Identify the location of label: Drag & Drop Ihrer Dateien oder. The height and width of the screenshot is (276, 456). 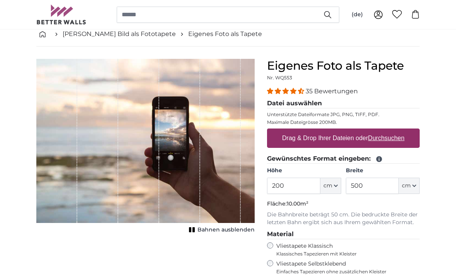
(344, 138).